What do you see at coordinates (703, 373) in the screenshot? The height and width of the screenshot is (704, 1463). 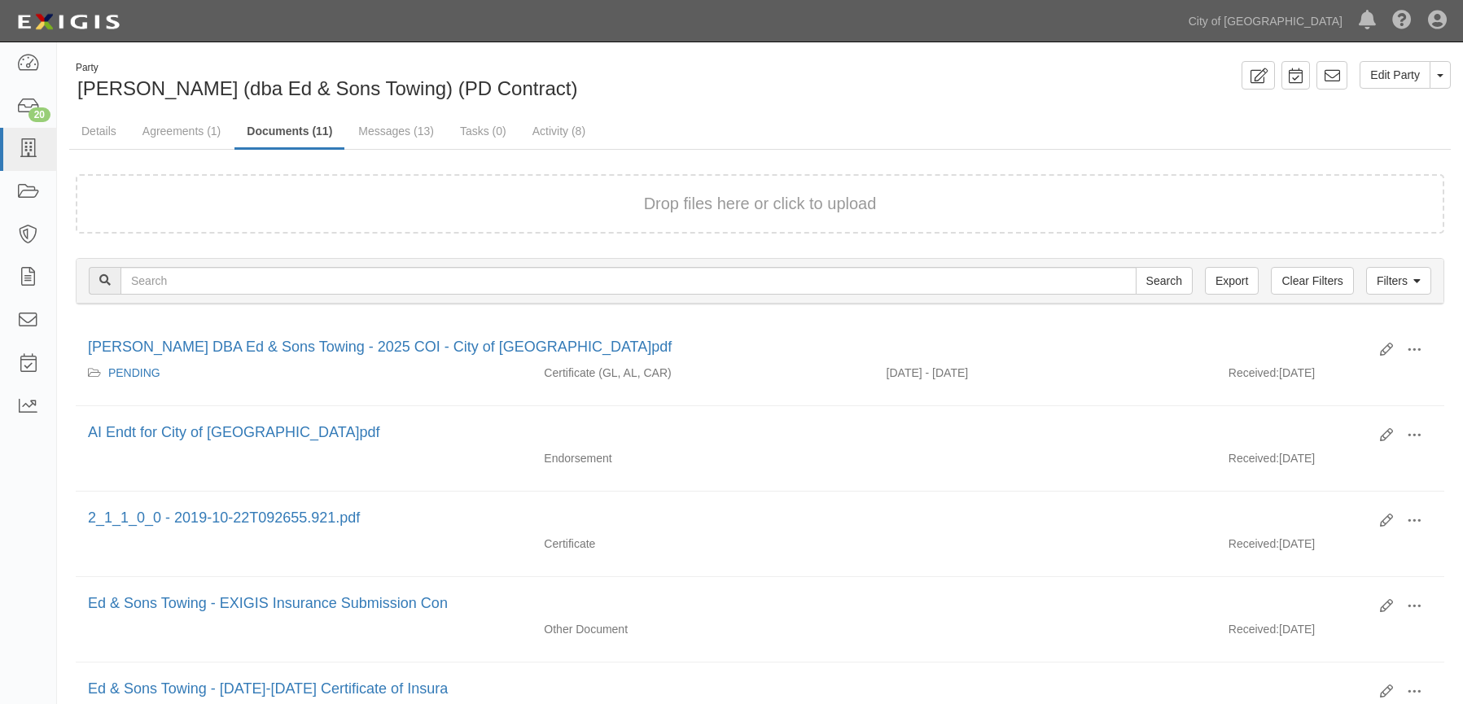 I see `div: General Liability Auto Liability Cargo` at bounding box center [703, 373].